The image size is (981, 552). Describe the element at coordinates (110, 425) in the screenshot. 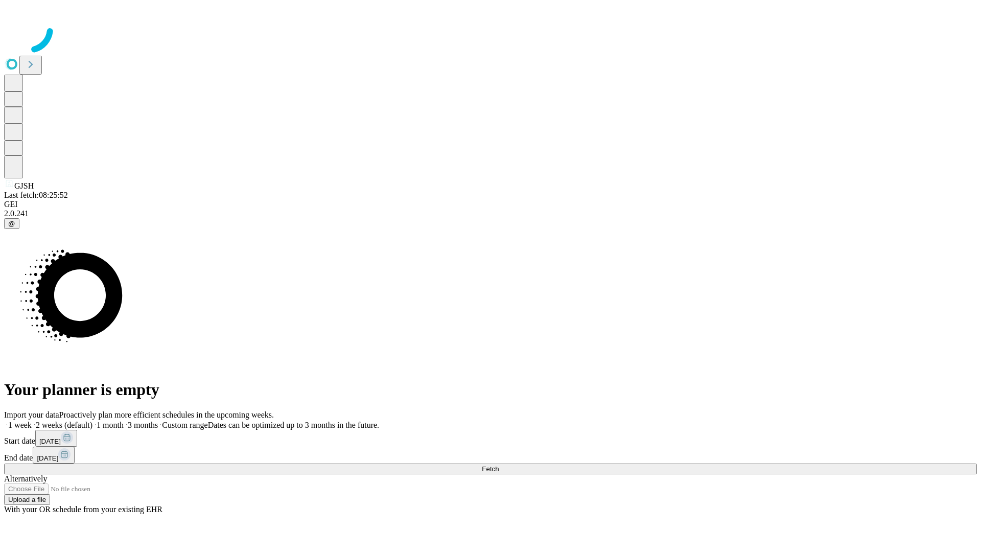

I see `span: 1 month` at that location.